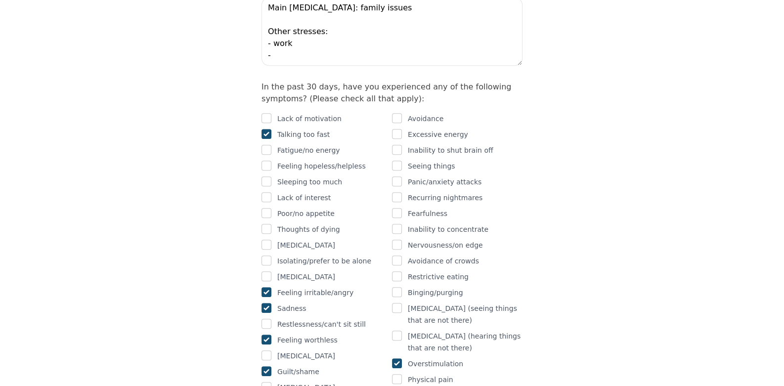 The image size is (784, 386). I want to click on p: Recurring nightmares, so click(445, 198).